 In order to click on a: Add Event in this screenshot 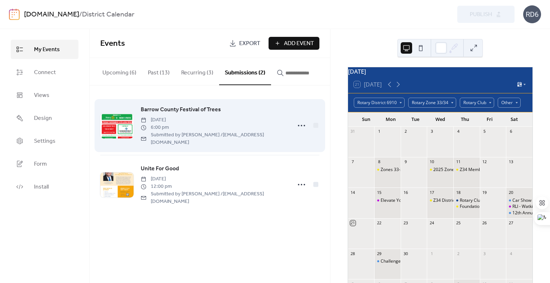, I will do `click(294, 43)`.